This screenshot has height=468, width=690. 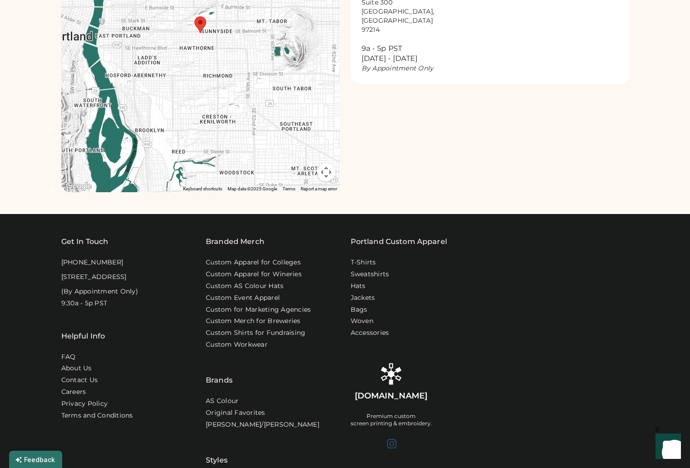 I want to click on div: Styles, so click(x=217, y=449).